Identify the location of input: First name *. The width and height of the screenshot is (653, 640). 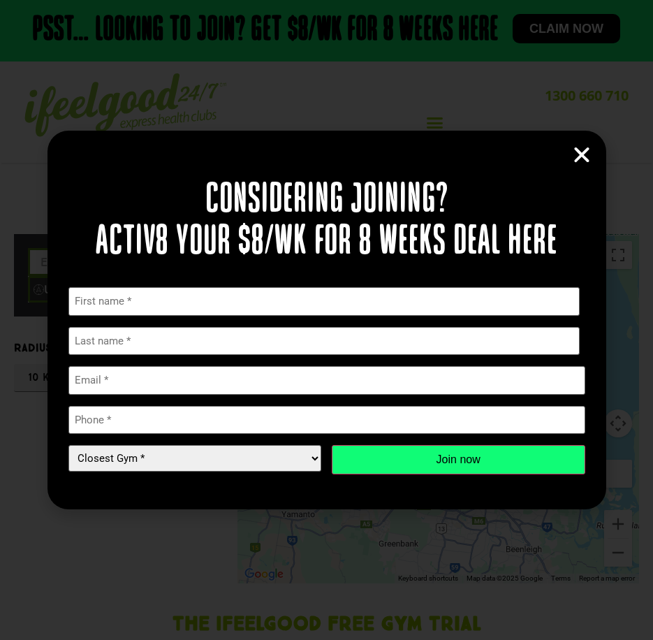
(324, 301).